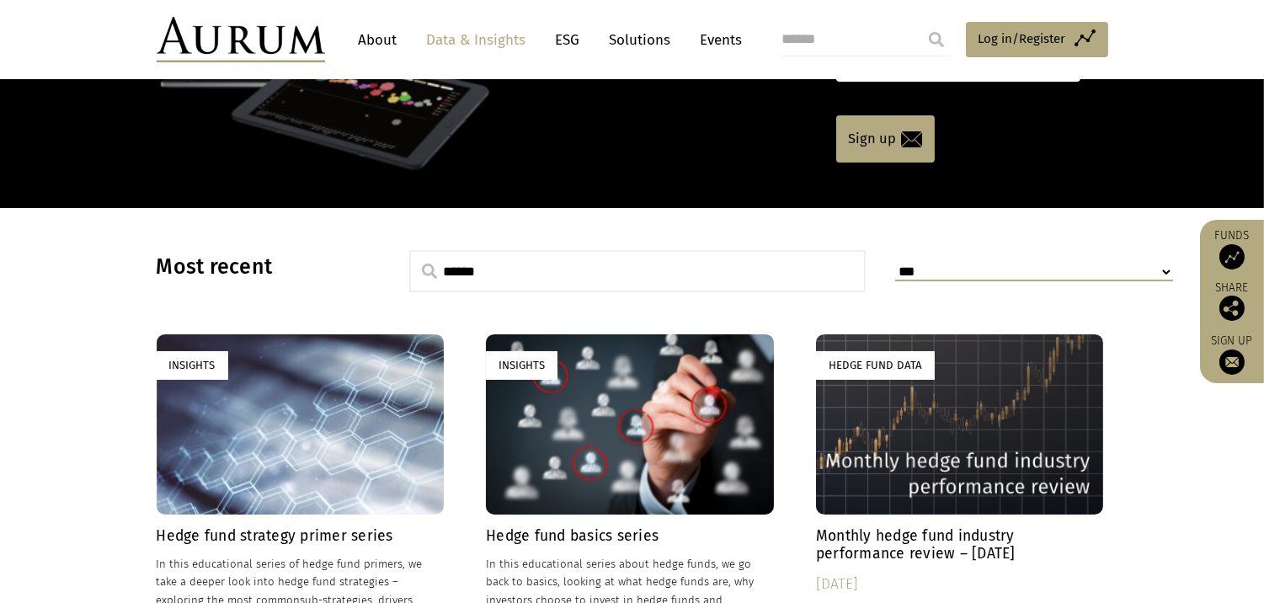  I want to click on img: Access Funds, so click(1232, 257).